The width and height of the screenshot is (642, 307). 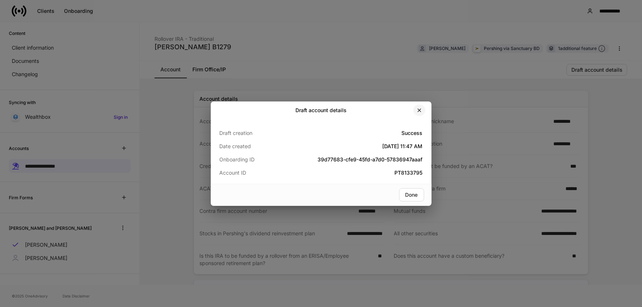 What do you see at coordinates (254, 173) in the screenshot?
I see `p: Account ID` at bounding box center [254, 173].